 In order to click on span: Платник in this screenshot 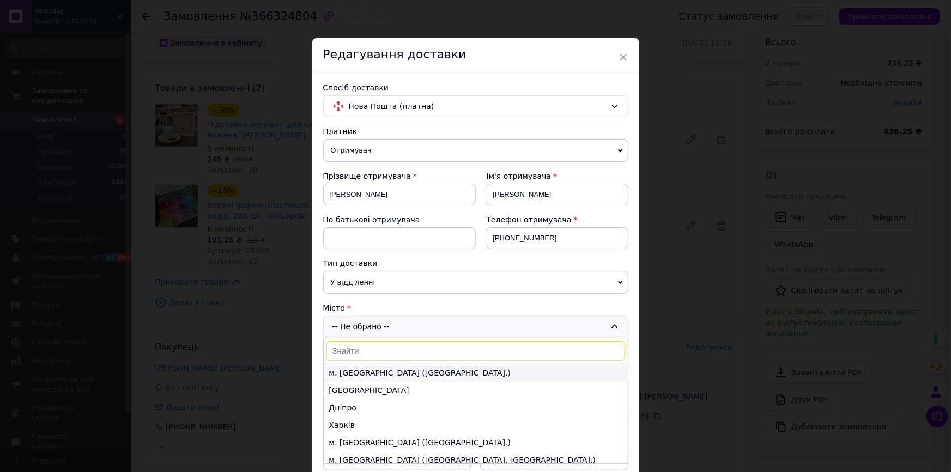, I will do `click(340, 131)`.